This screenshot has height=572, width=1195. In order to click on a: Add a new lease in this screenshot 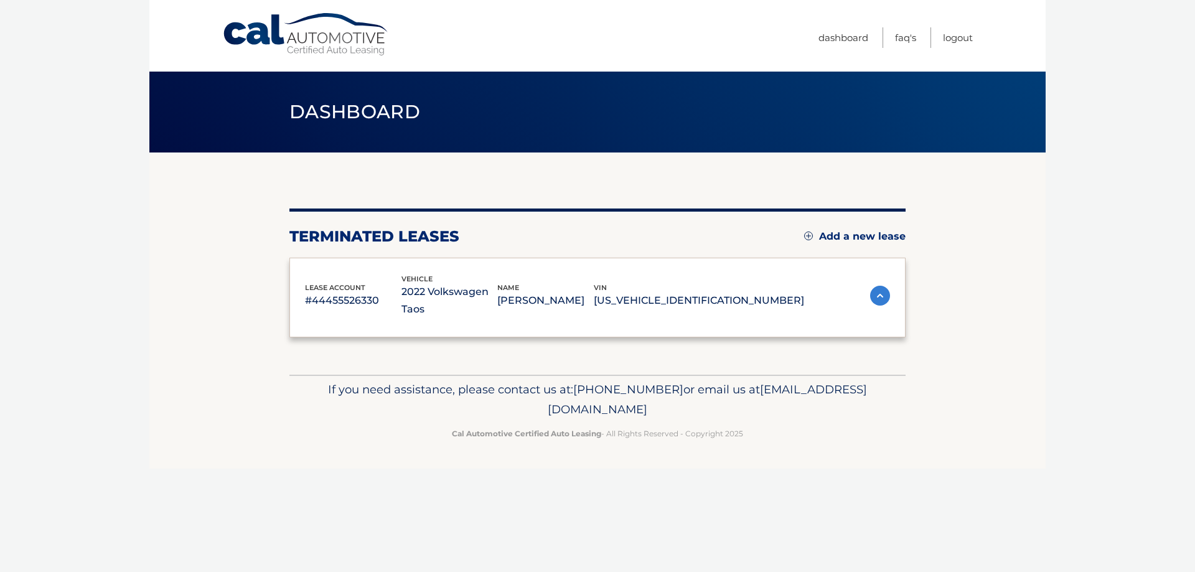, I will do `click(855, 237)`.